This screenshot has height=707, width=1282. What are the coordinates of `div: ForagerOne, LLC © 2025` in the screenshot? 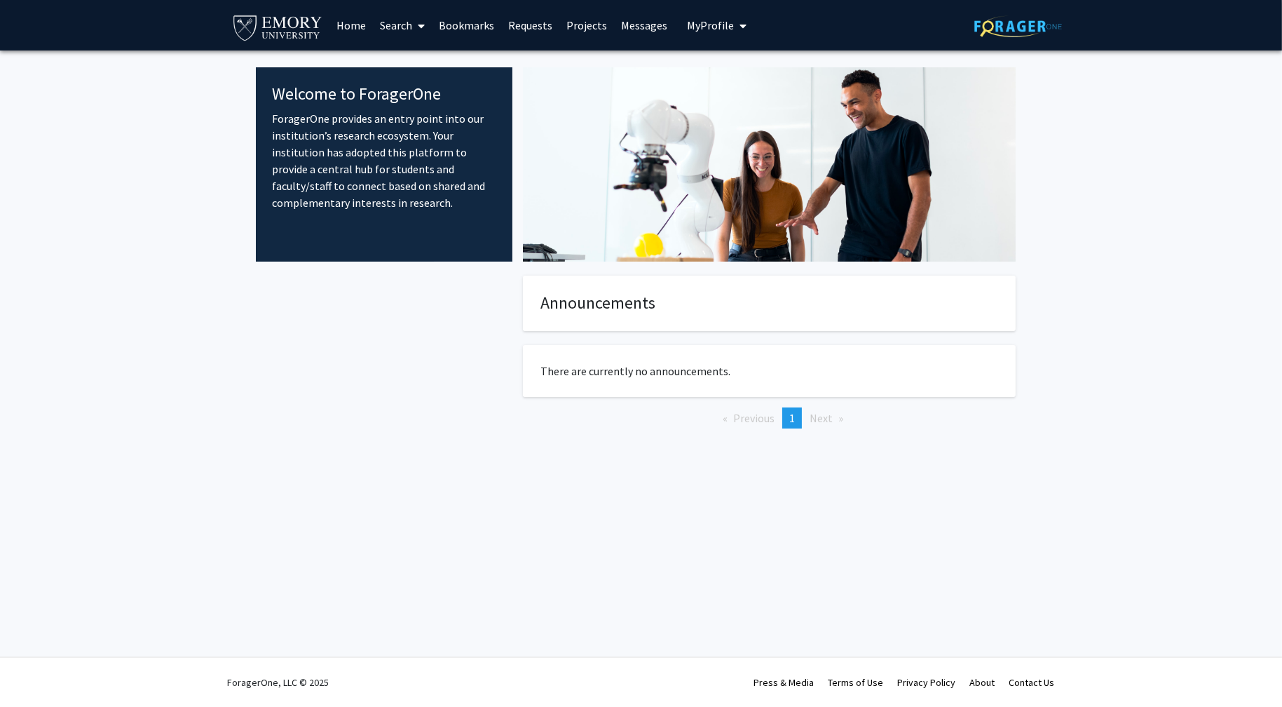 It's located at (278, 682).